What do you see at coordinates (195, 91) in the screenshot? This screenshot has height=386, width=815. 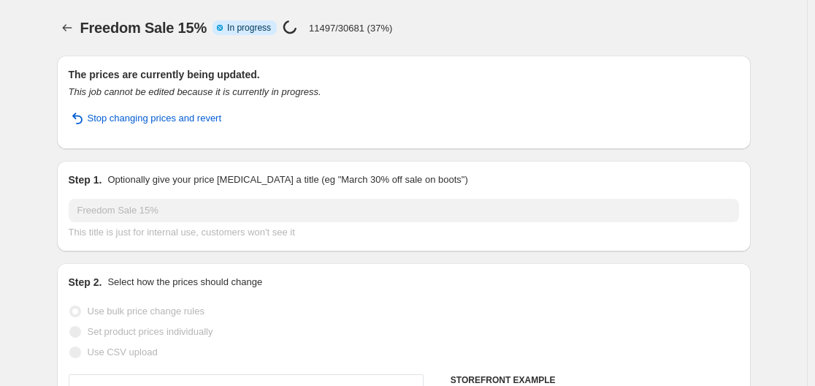 I see `i: This job cannot be edited because it is currently in progress.` at bounding box center [195, 91].